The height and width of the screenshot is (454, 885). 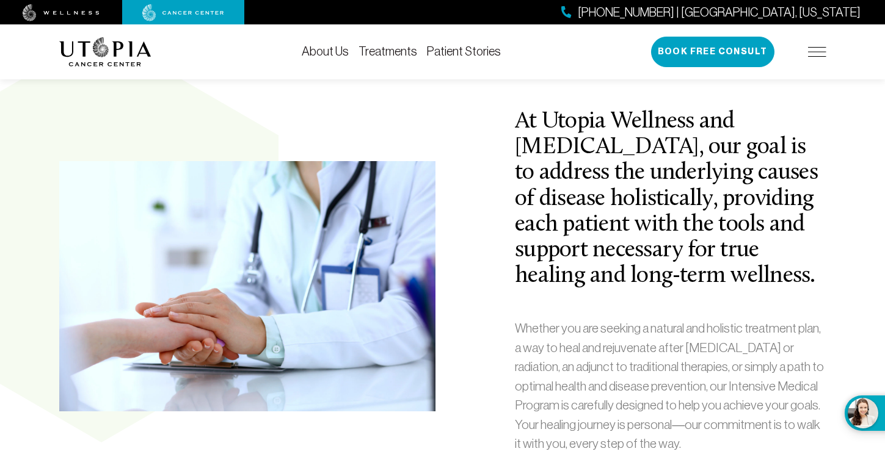 What do you see at coordinates (247, 286) in the screenshot?
I see `img: At Utopia Wellness and Cancer Center, our goal is to address the underlying causes of disease hol...` at bounding box center [247, 286].